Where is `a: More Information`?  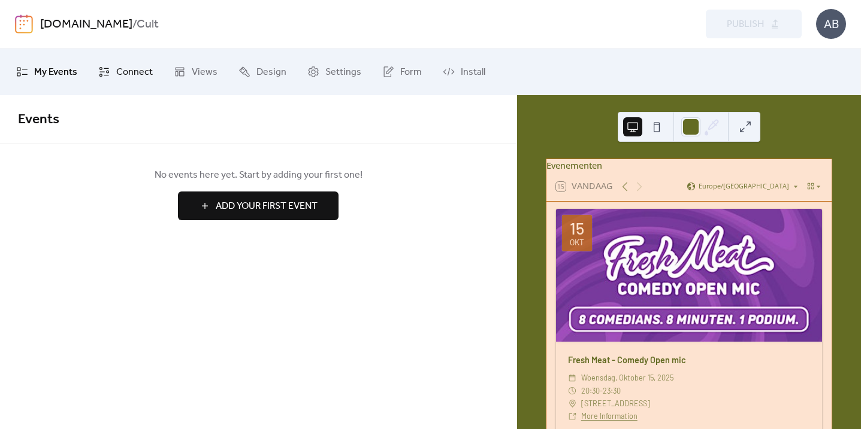 a: More Information is located at coordinates (609, 416).